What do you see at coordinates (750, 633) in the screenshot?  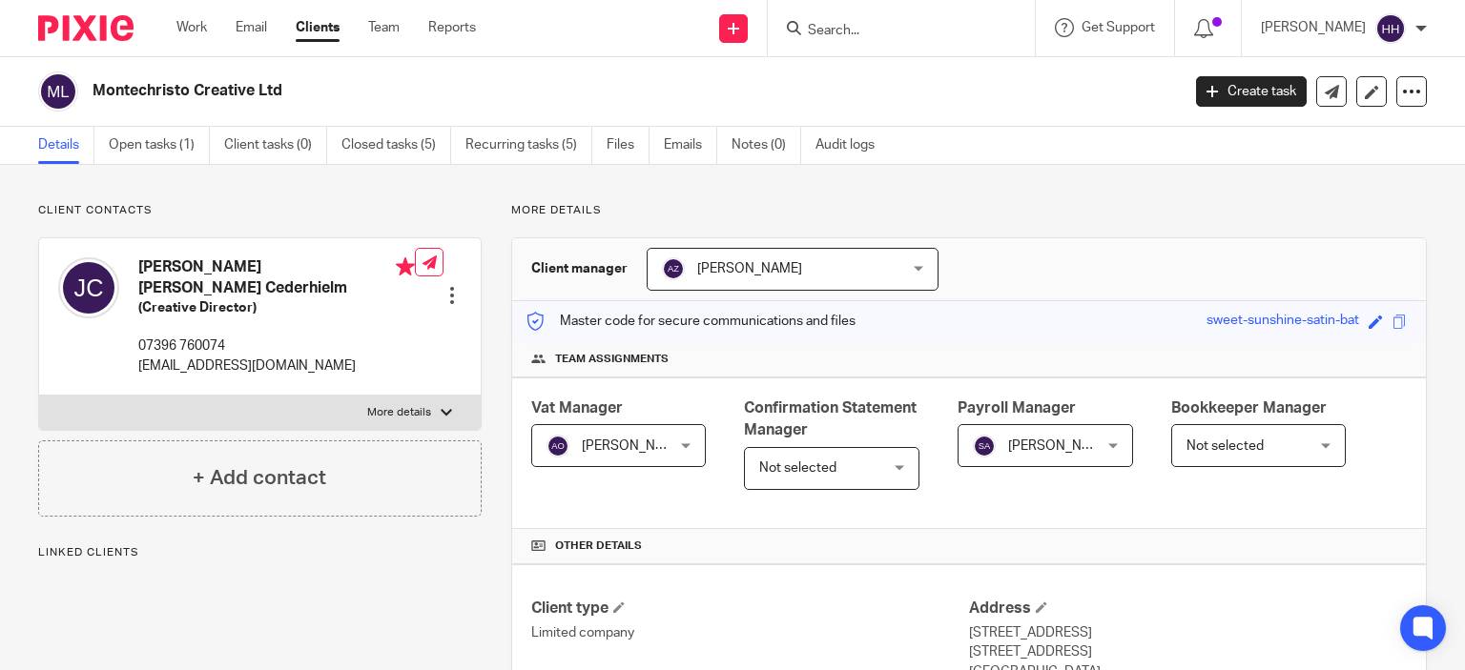 I see `p: Limited company` at bounding box center [750, 633].